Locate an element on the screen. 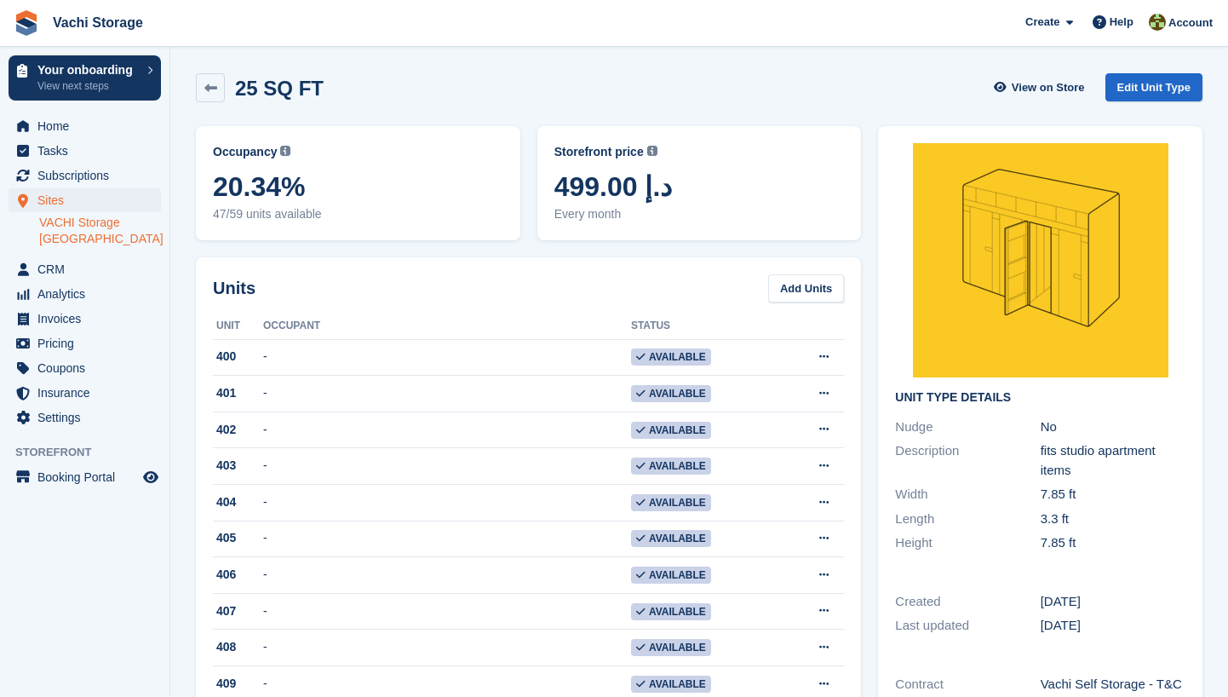 The width and height of the screenshot is (1228, 697). span: Occupancy is located at coordinates (244, 152).